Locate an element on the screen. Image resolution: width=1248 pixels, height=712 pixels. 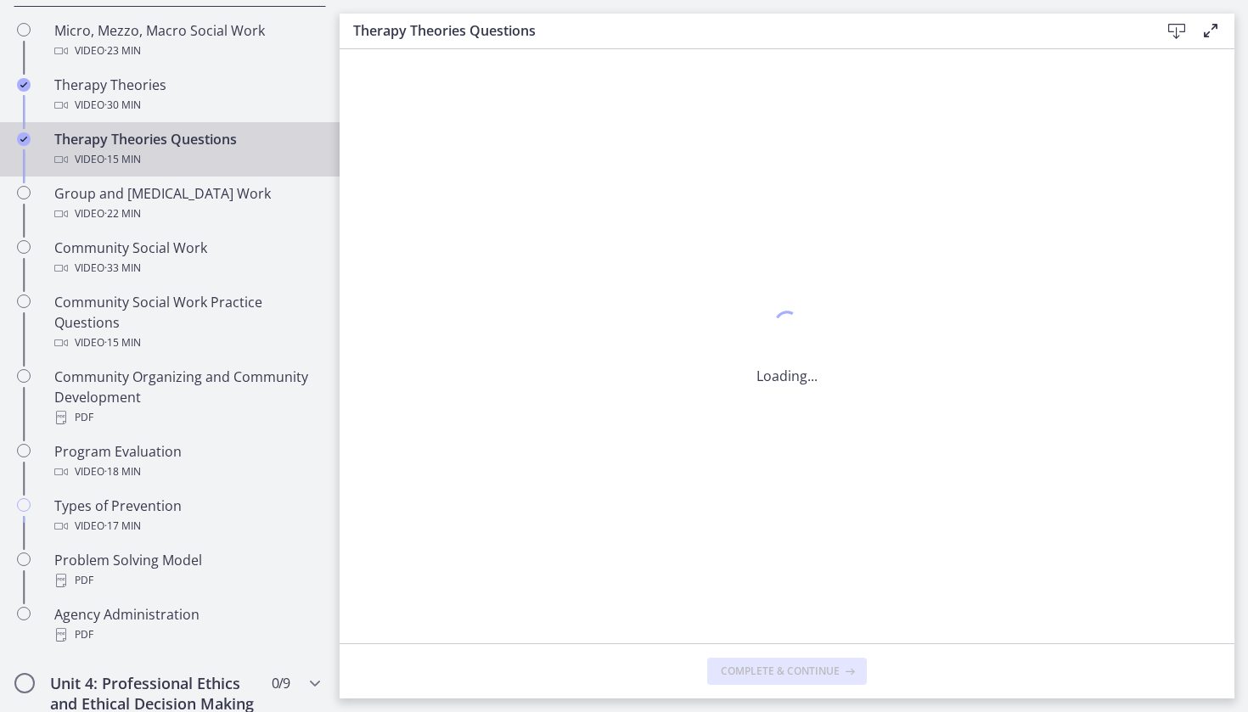
div: Therapy Theories is located at coordinates (187, 95).